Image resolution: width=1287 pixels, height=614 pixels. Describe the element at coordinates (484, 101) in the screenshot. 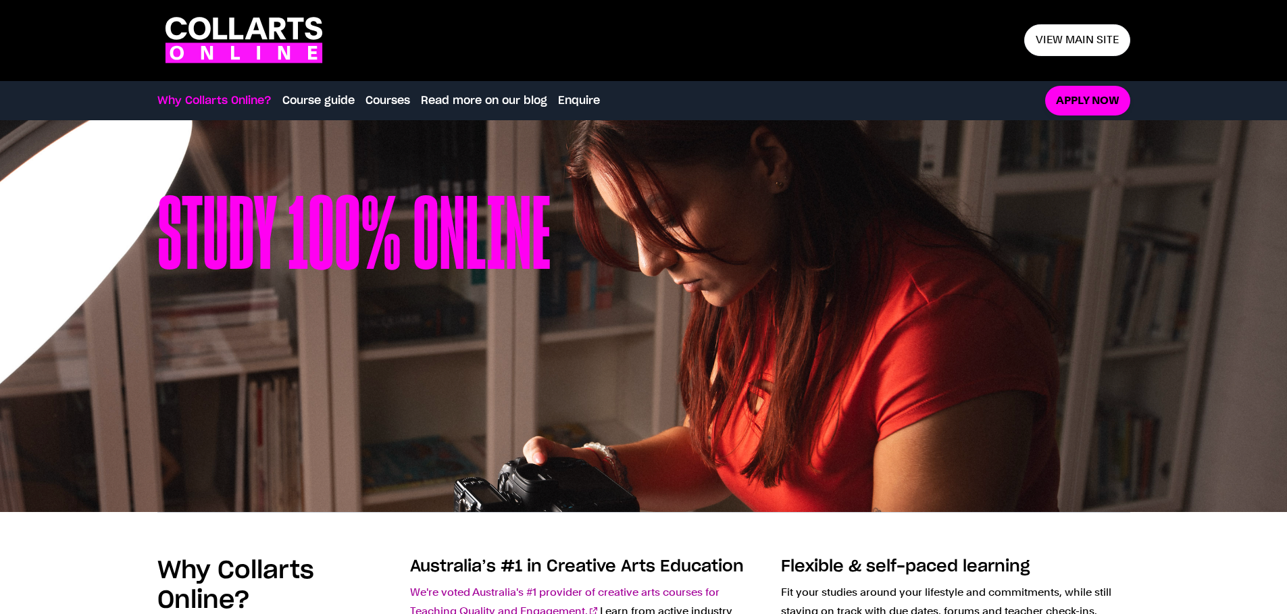

I see `a: Read more on our blog` at that location.